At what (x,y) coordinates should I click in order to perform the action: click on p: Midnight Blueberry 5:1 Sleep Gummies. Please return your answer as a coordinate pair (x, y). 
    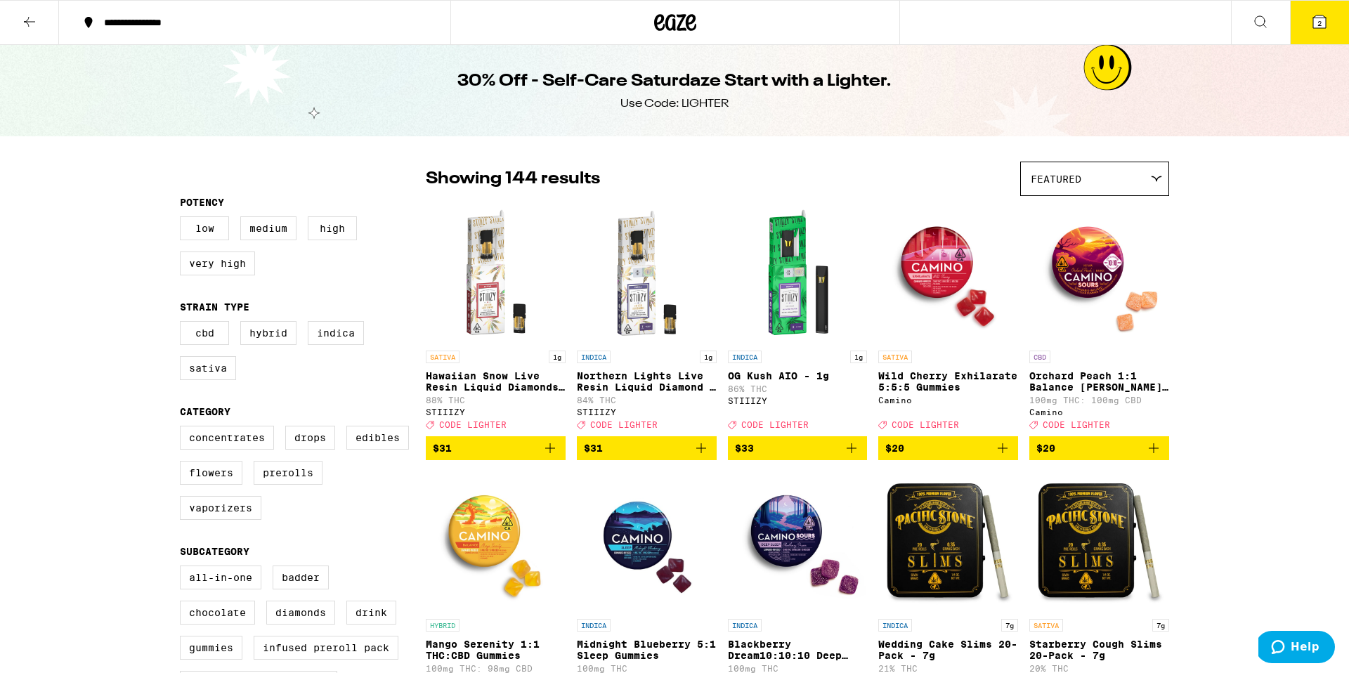
    Looking at the image, I should click on (647, 650).